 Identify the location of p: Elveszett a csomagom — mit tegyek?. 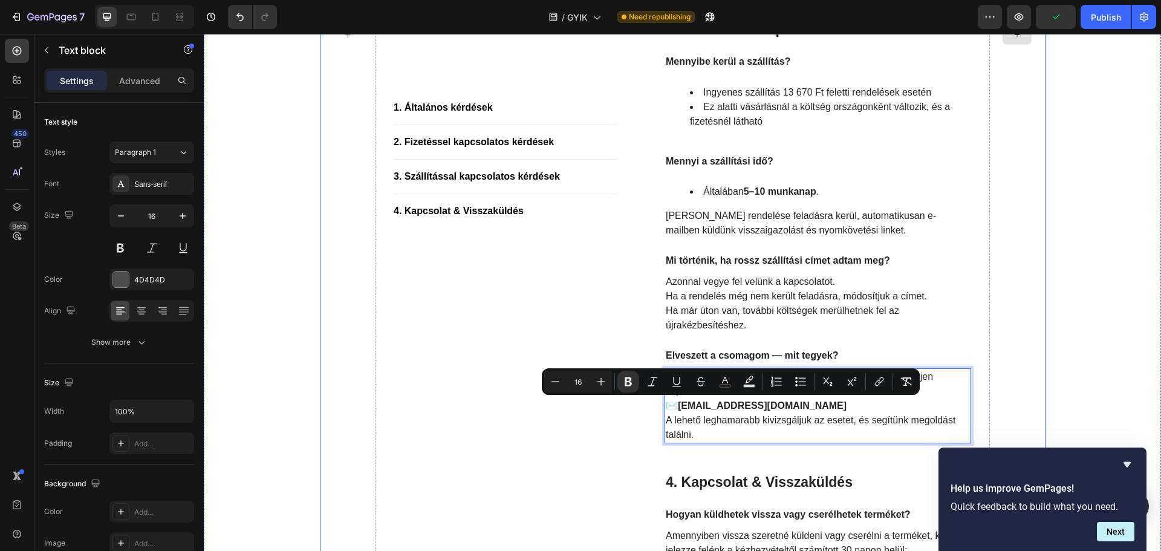
(614, 322).